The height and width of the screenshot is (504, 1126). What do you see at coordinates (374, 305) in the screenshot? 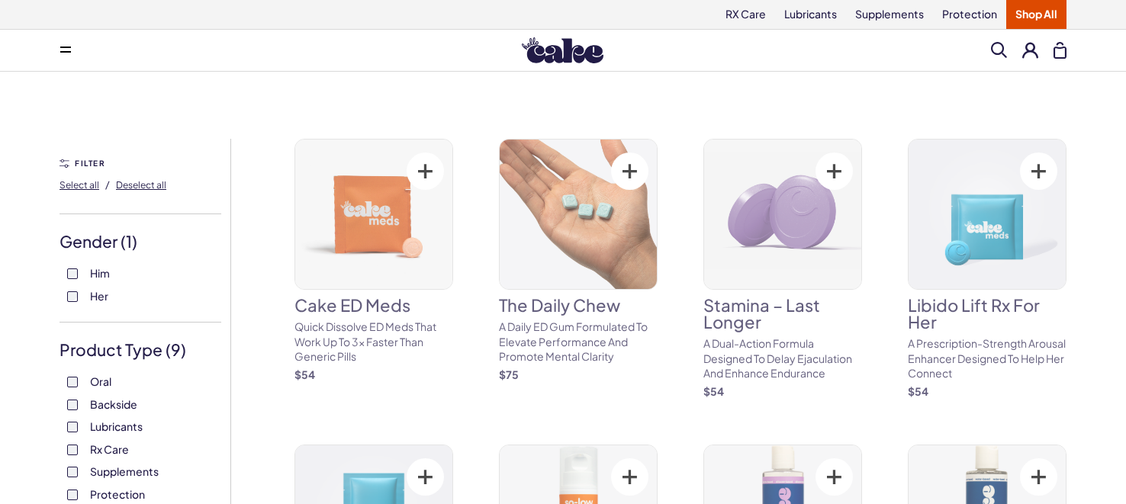
I see `h3: Cake ED Meds` at bounding box center [374, 305].